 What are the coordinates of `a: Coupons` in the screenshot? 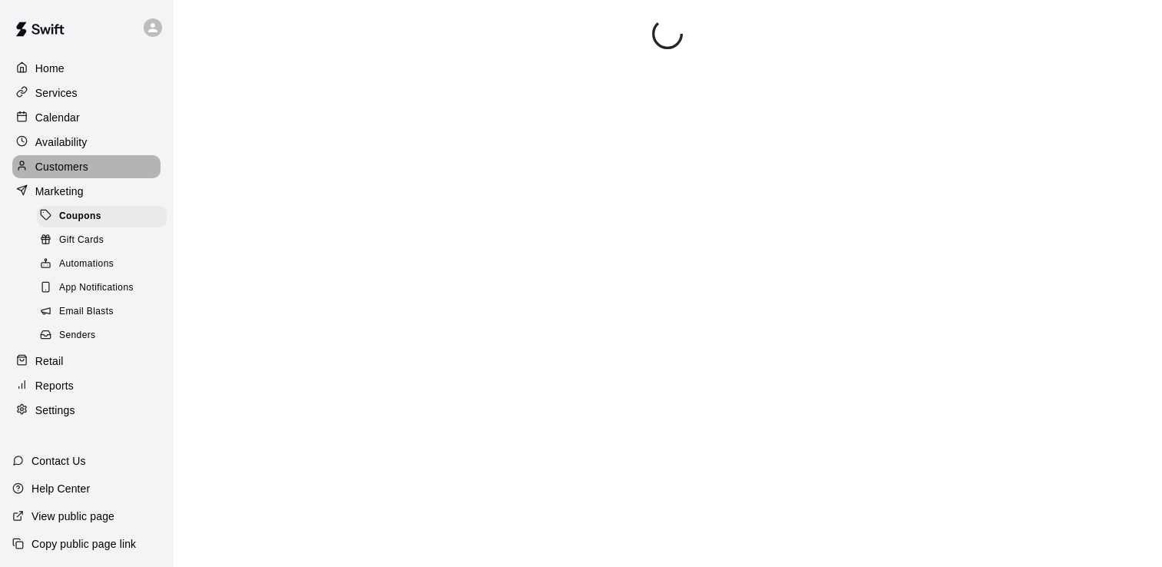 It's located at (104, 216).